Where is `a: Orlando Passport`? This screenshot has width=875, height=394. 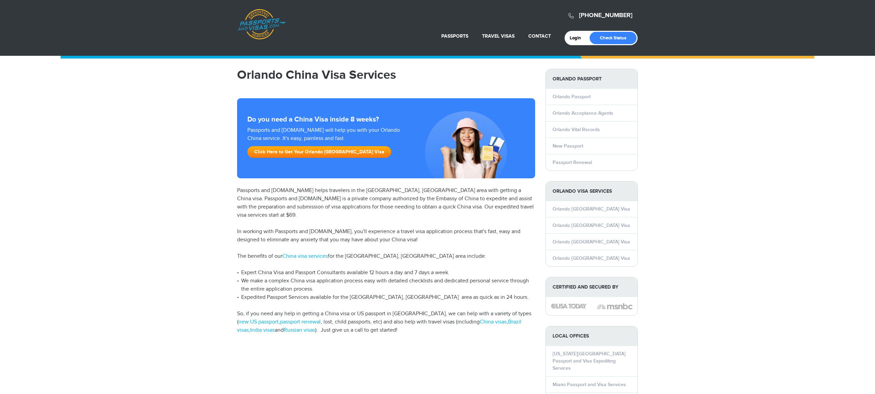 a: Orlando Passport is located at coordinates (571, 97).